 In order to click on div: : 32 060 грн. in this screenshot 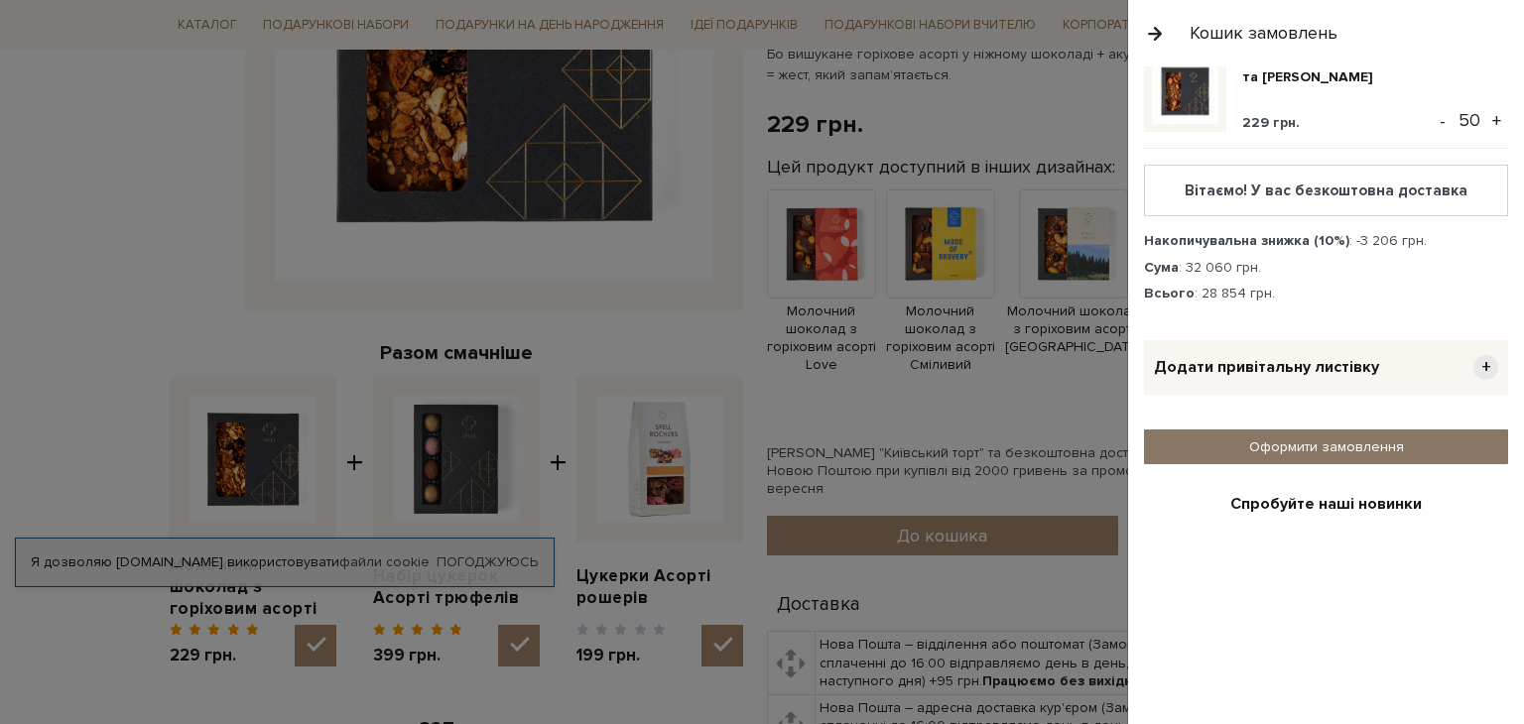, I will do `click(1326, 268)`.